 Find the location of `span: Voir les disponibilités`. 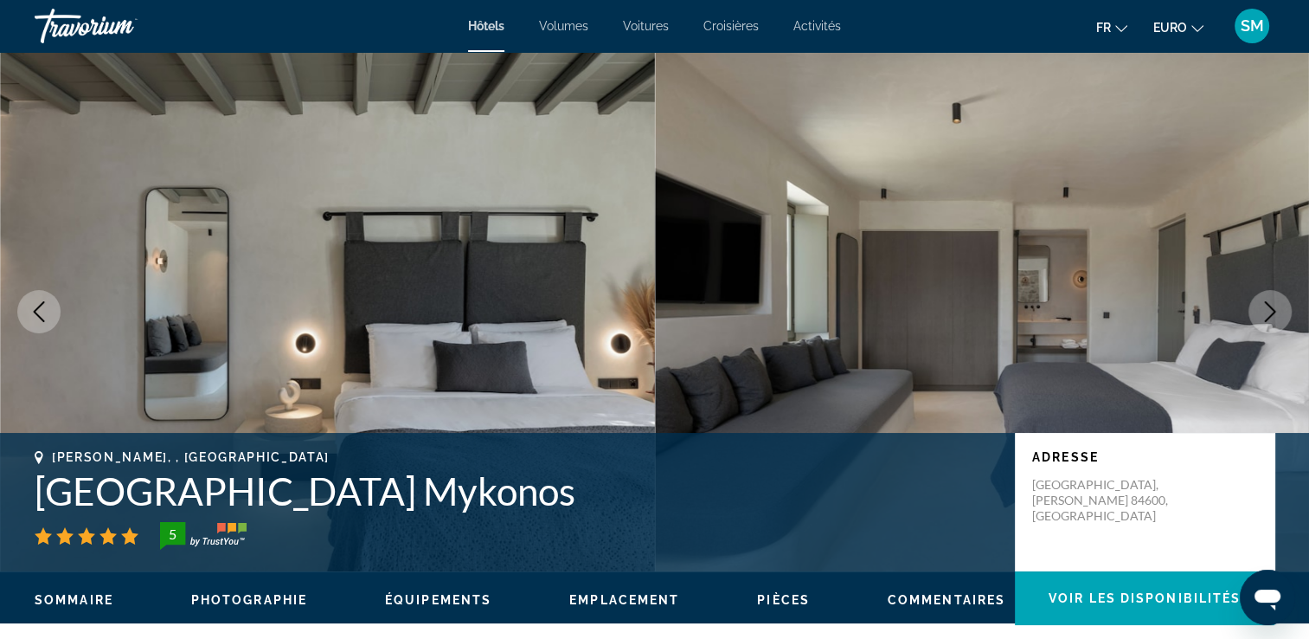

span: Voir les disponibilités is located at coordinates (1145, 598).